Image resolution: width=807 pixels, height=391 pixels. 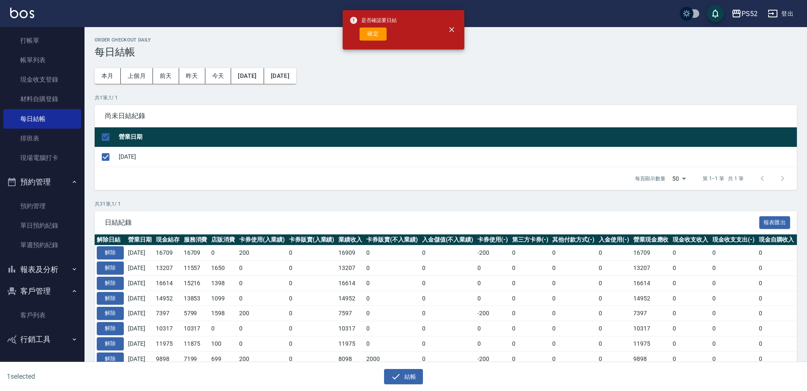 What do you see at coordinates (168, 298) in the screenshot?
I see `td: 14952` at bounding box center [168, 298].